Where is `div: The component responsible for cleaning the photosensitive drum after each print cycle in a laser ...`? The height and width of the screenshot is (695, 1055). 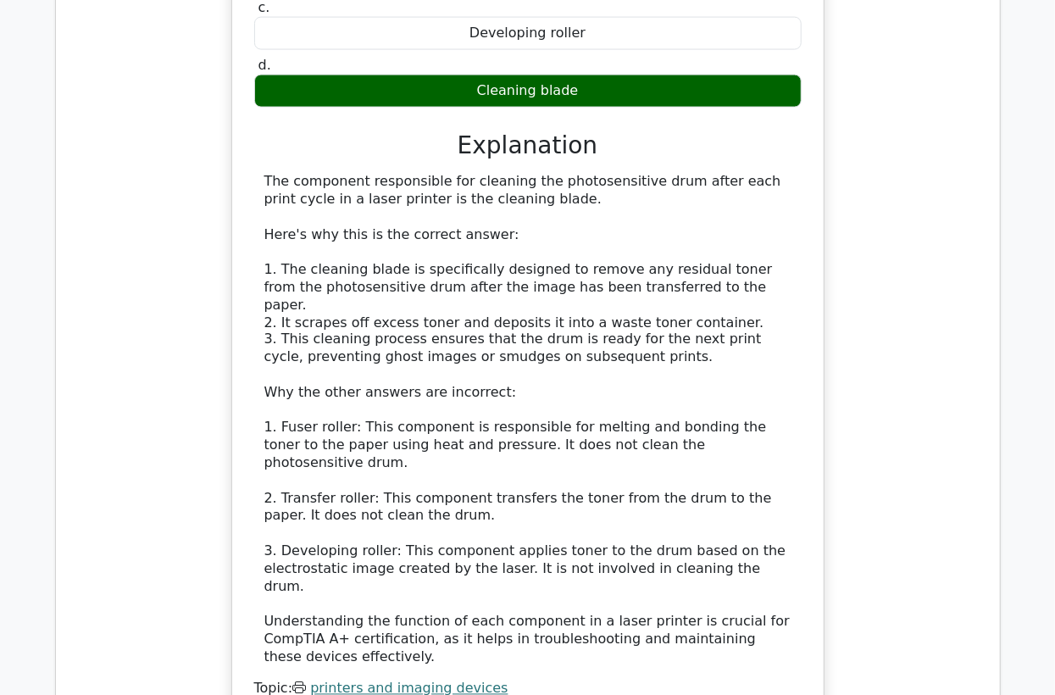 div: The component responsible for cleaning the photosensitive drum after each print cycle in a laser ... is located at coordinates (528, 420).